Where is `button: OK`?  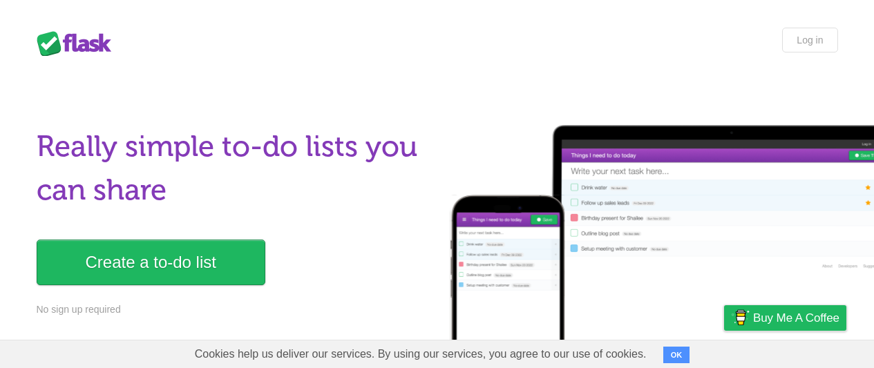
button: OK is located at coordinates (676, 355).